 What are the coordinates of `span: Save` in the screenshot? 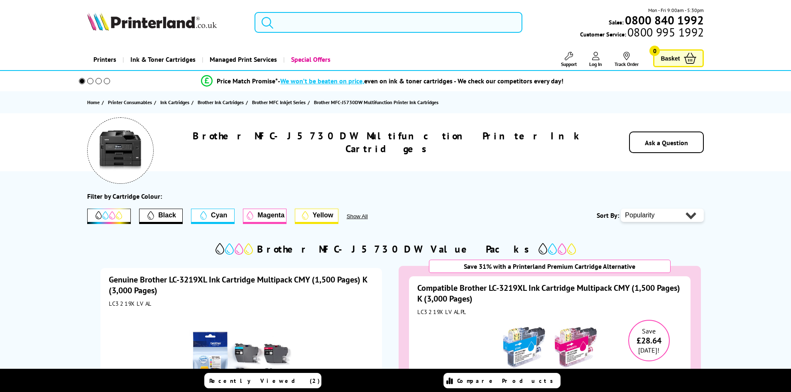 It's located at (649, 331).